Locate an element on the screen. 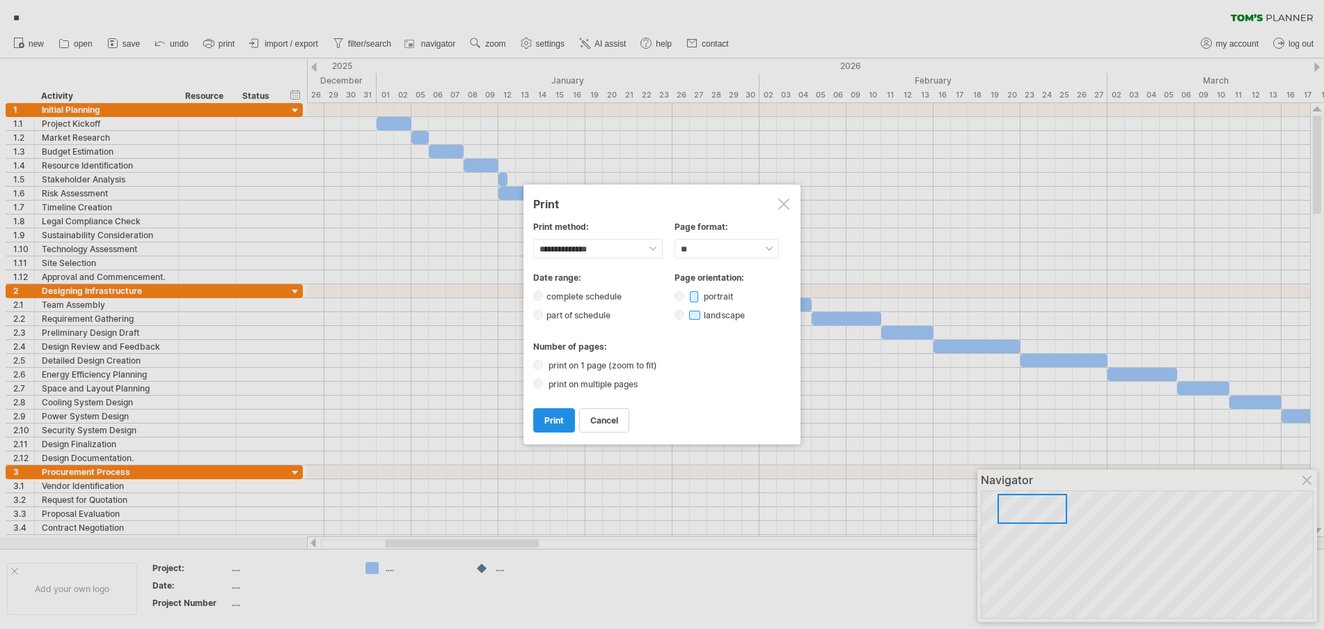 This screenshot has width=1324, height=629. label: complete schedule is located at coordinates (588, 296).